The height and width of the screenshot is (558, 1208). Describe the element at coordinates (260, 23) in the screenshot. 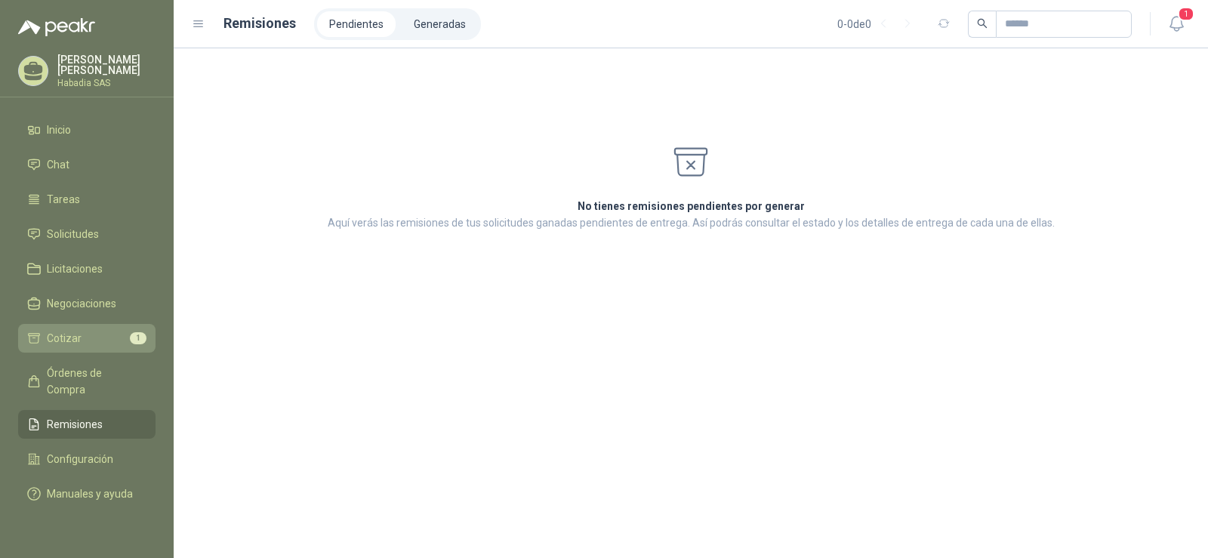

I see `h1: Remisiones` at that location.